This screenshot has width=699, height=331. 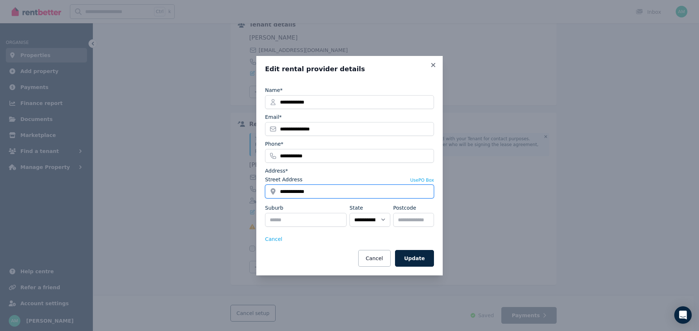 What do you see at coordinates (422, 180) in the screenshot?
I see `button: UsePO Box` at bounding box center [422, 180].